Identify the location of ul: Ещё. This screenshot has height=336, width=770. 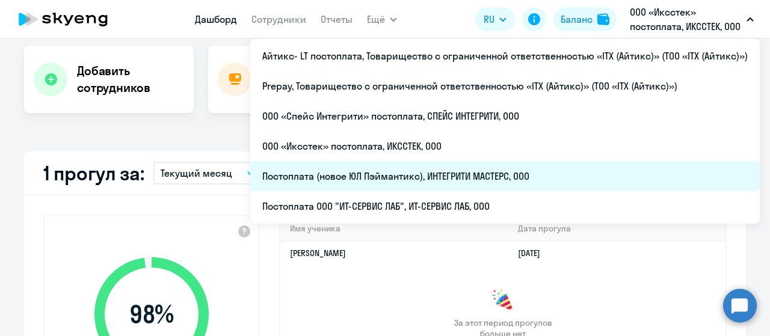
(504, 131).